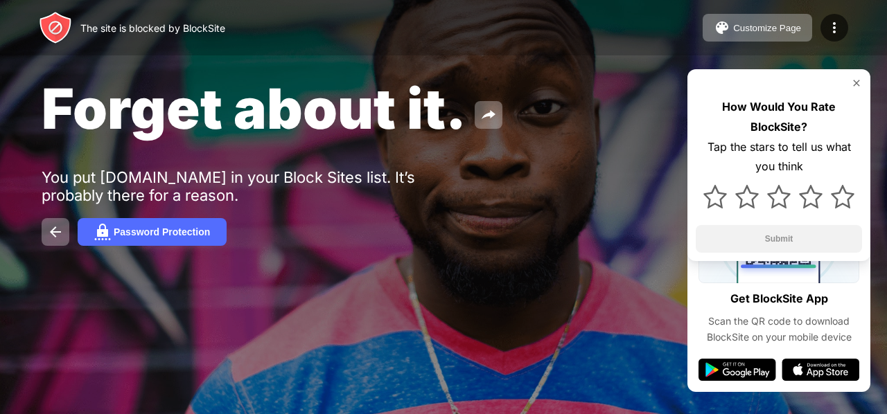  Describe the element at coordinates (161, 232) in the screenshot. I see `div: Password Protection` at that location.